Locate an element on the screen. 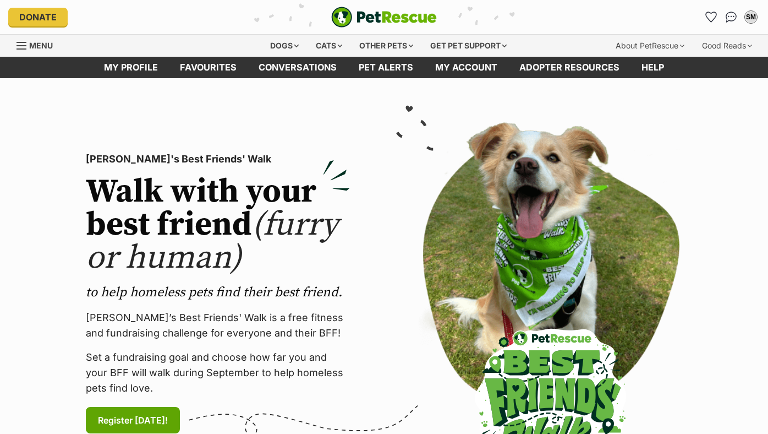 This screenshot has height=434, width=768. a: My account is located at coordinates (466, 67).